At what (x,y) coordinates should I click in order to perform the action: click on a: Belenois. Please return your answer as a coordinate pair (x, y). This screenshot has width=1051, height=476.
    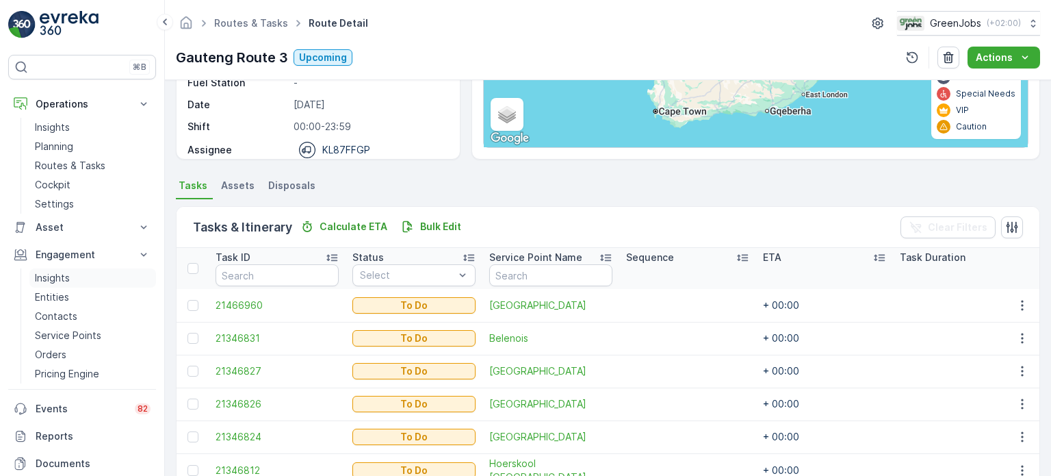
    Looking at the image, I should click on (551, 338).